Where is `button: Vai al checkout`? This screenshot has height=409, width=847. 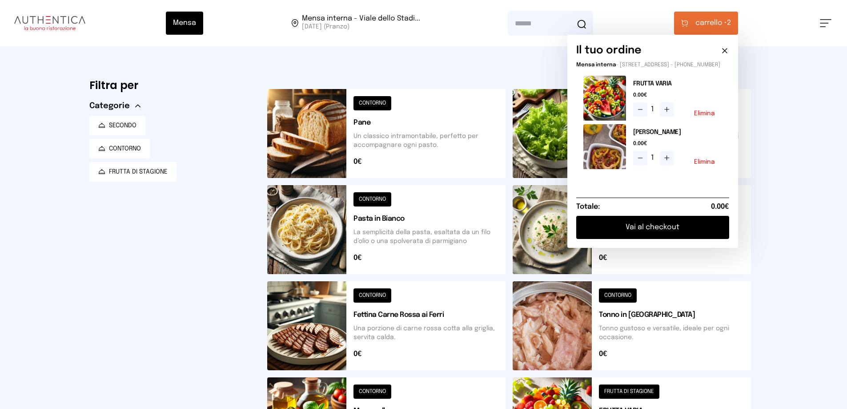
button: Vai al checkout is located at coordinates (653, 227).